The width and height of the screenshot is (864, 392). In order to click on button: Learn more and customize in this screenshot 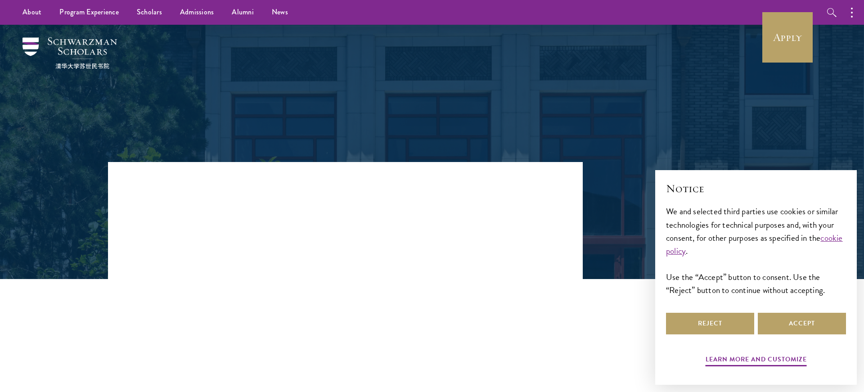, I will do `click(756, 361)`.